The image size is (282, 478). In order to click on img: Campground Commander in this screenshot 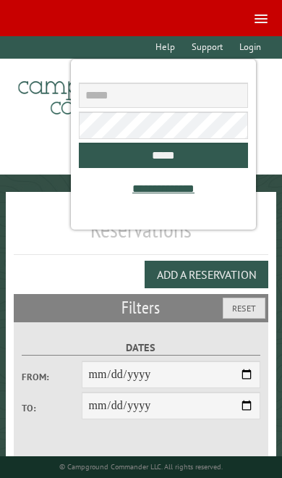, I will do `click(104, 93)`.